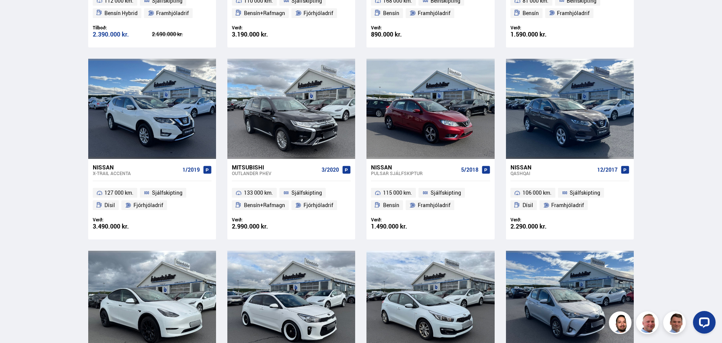 Image resolution: width=722 pixels, height=343 pixels. Describe the element at coordinates (401, 34) in the screenshot. I see `div: 890.000 kr.` at that location.